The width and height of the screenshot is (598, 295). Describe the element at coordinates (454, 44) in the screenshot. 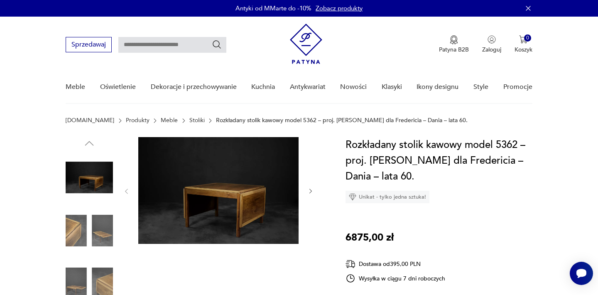

I see `a: Ikona medaluPatyna B2B` at that location.